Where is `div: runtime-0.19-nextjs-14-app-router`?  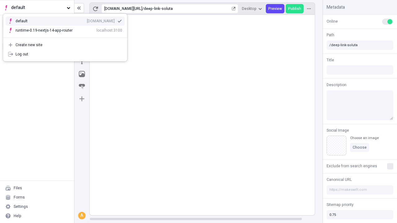 div: runtime-0.19-nextjs-14-app-router is located at coordinates (44, 30).